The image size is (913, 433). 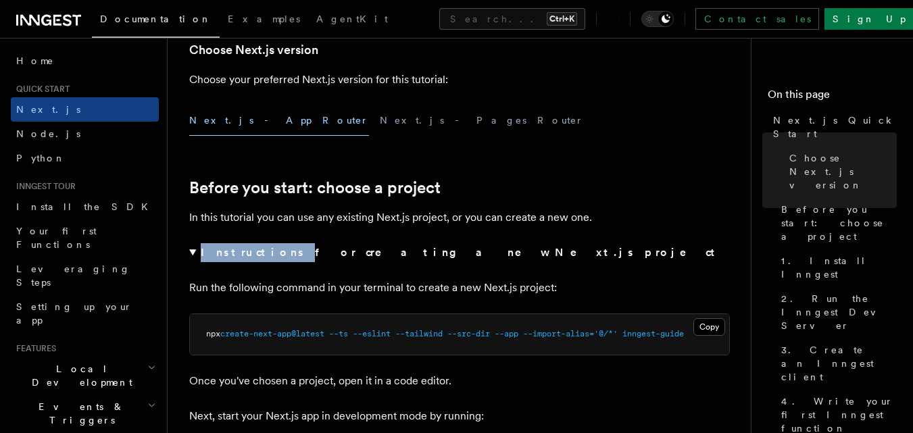 I want to click on span: 3. Create an Inngest client, so click(x=839, y=364).